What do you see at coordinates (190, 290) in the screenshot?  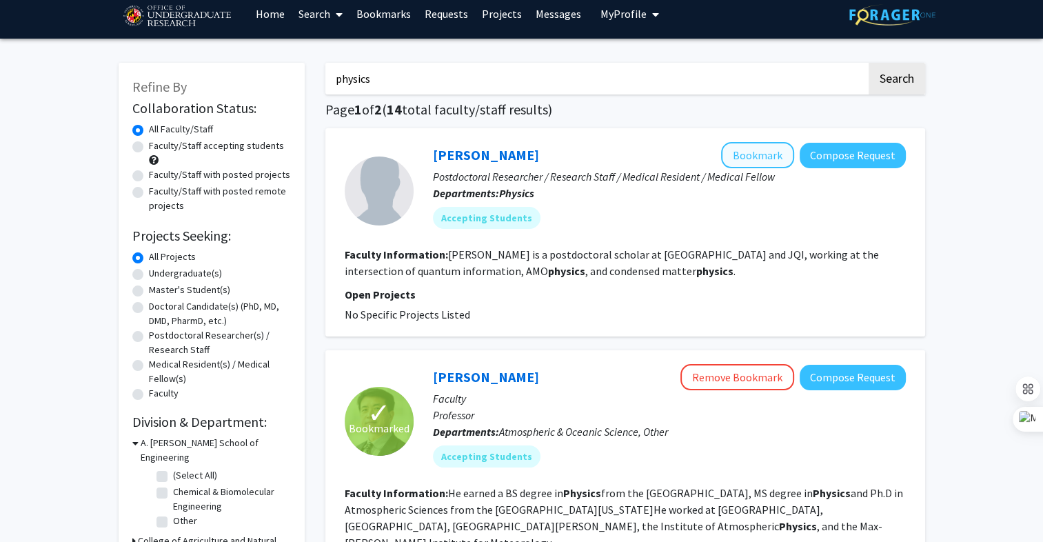 I see `label: Master's Student(s)` at bounding box center [190, 290].